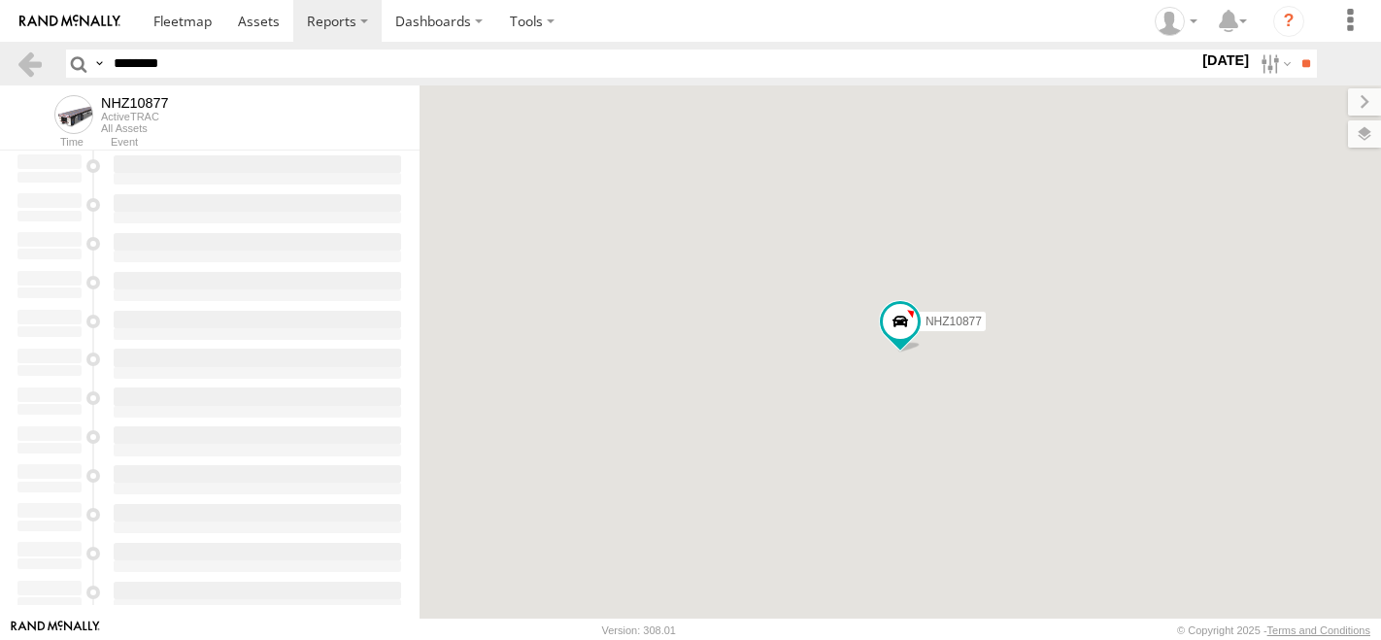 The height and width of the screenshot is (640, 1381). What do you see at coordinates (50, 143) in the screenshot?
I see `div: Time` at bounding box center [50, 143].